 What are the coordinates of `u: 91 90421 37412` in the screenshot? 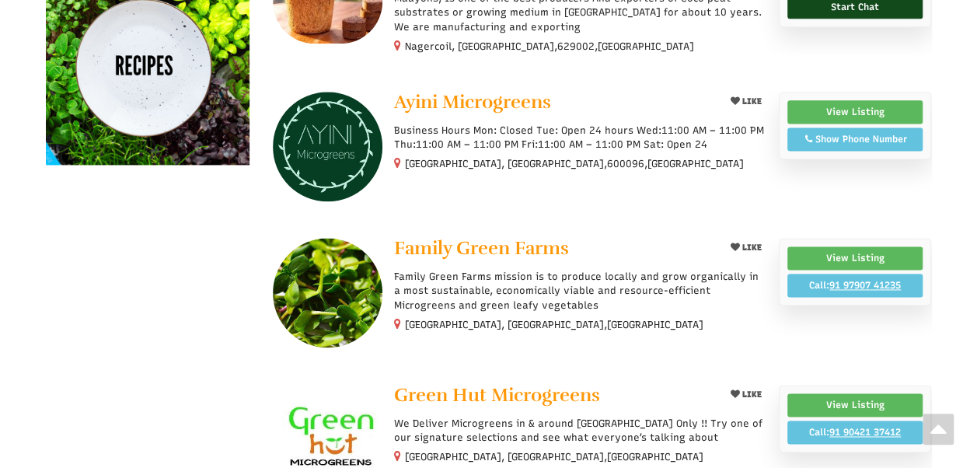 It's located at (865, 432).